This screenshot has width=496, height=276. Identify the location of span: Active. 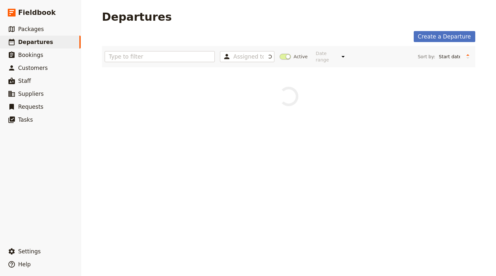
(300, 57).